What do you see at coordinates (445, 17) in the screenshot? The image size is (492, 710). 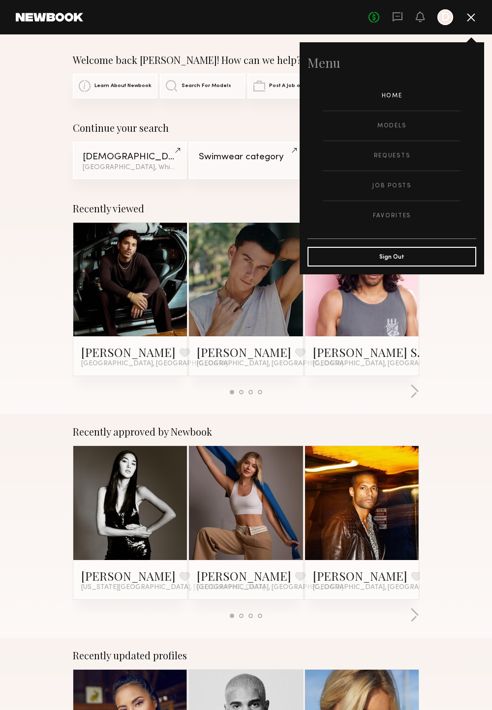 I see `a: D` at bounding box center [445, 17].